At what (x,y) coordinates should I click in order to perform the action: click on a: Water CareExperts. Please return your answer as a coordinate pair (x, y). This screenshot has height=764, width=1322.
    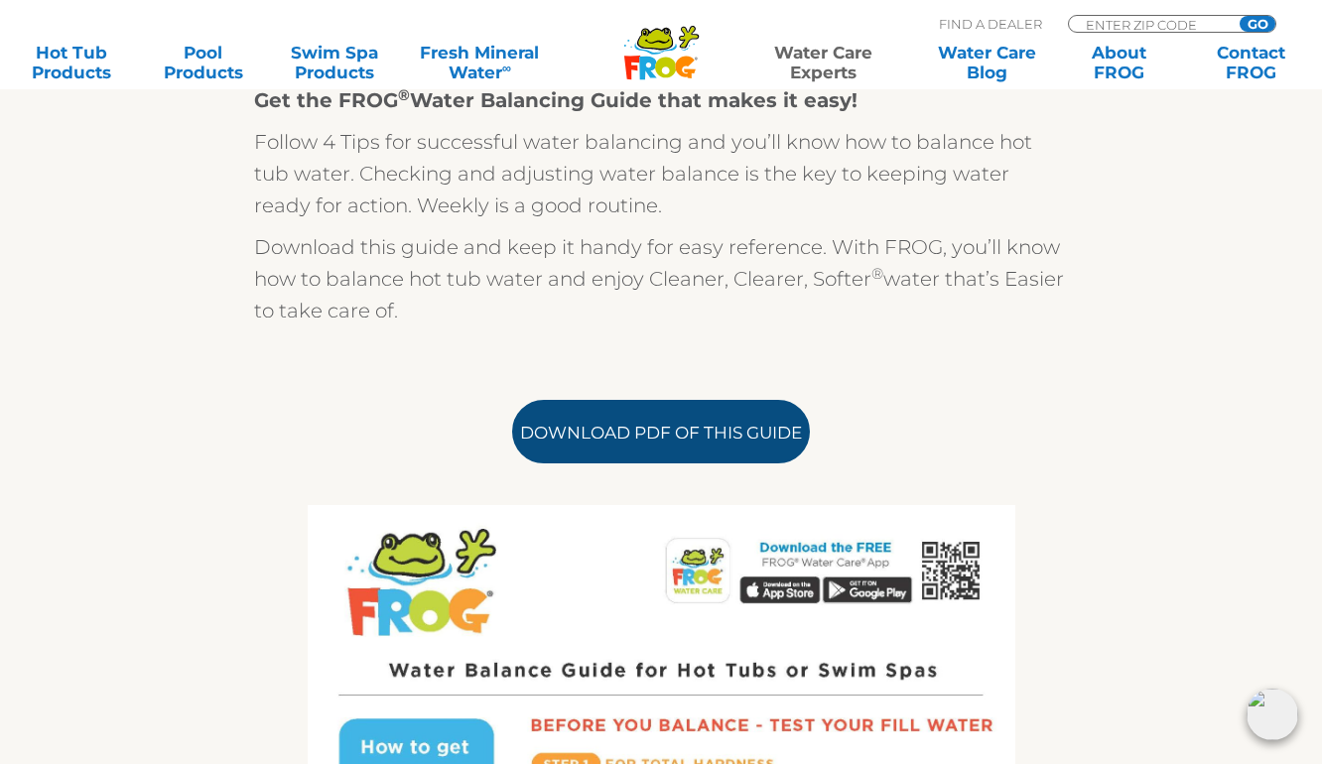
    Looking at the image, I should click on (823, 63).